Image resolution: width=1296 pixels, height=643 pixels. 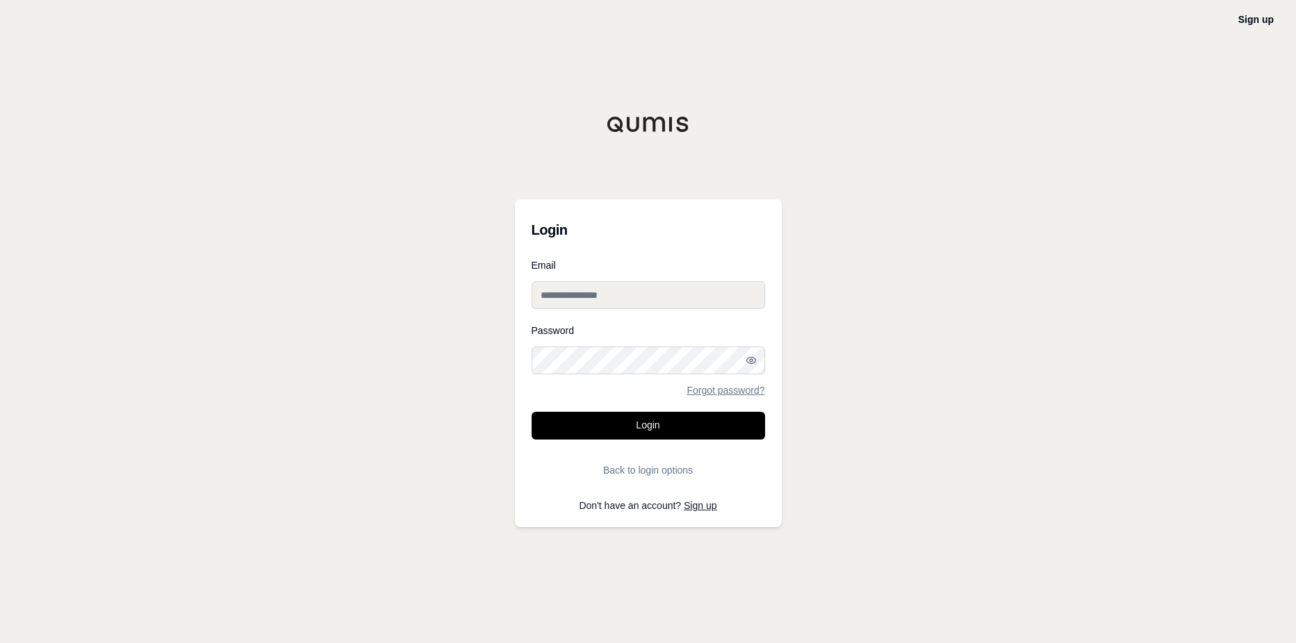 I want to click on a: Forgot password?, so click(x=725, y=390).